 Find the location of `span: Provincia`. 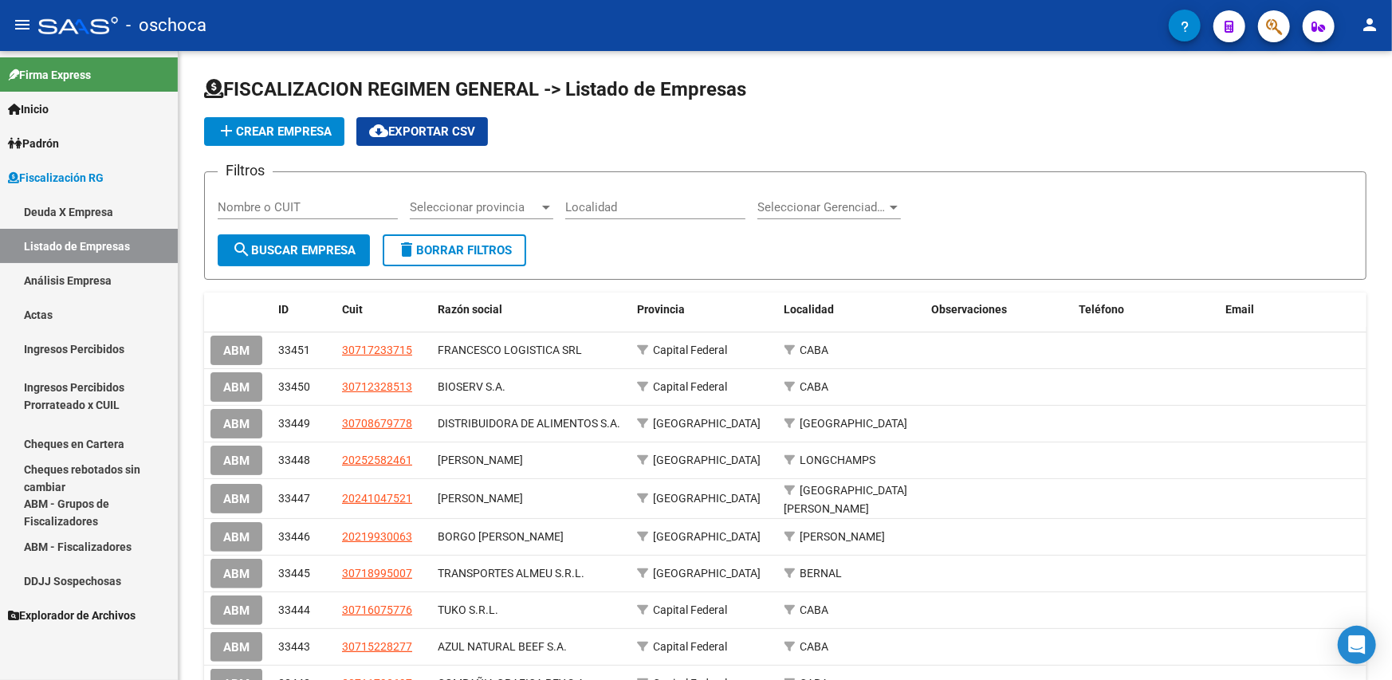

span: Provincia is located at coordinates (661, 309).